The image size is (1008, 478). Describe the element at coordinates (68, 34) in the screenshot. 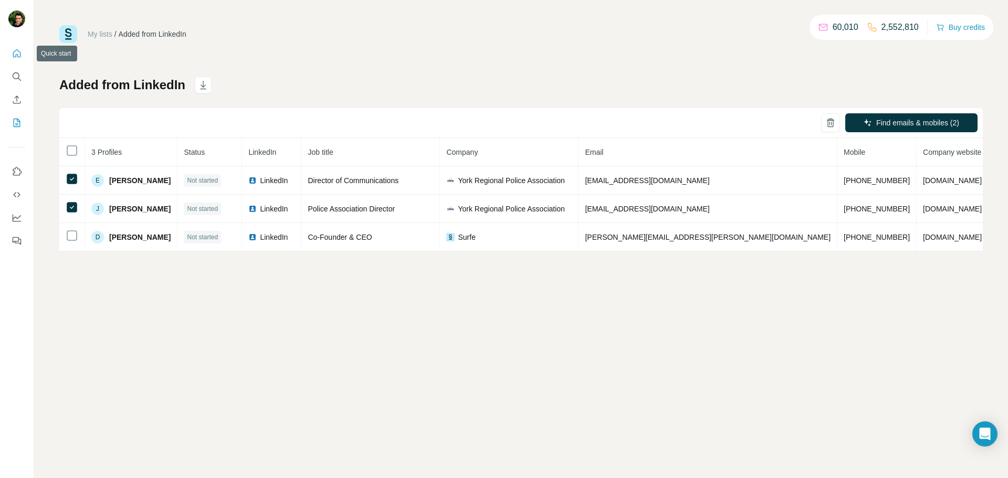

I see `img: Surfe Logo` at that location.